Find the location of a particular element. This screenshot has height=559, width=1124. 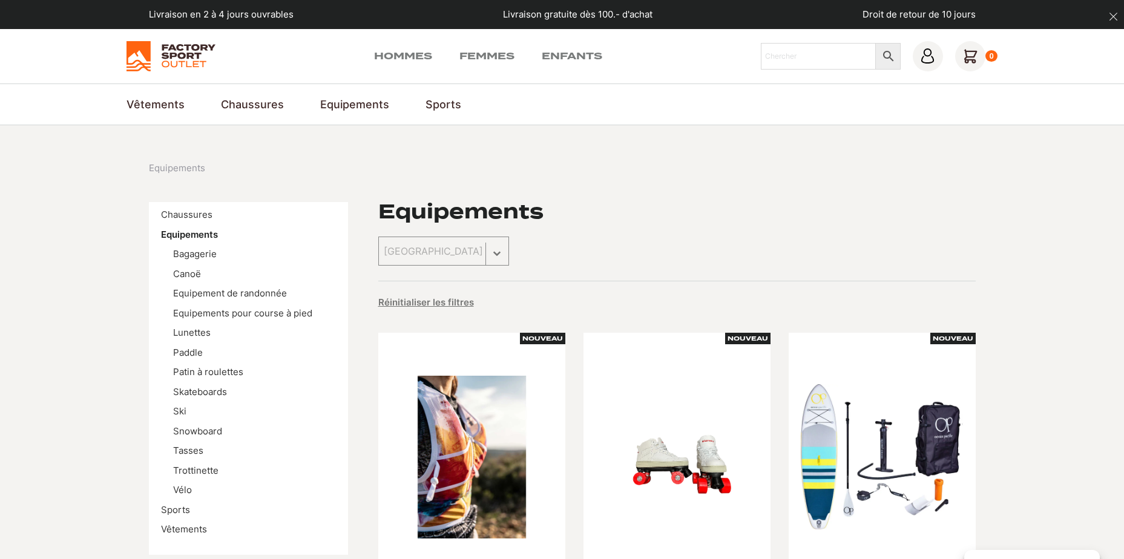

a: Bagagerie is located at coordinates (195, 254).